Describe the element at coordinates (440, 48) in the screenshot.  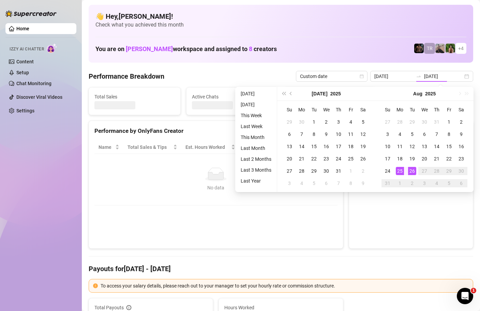
I see `img: LC` at that location.